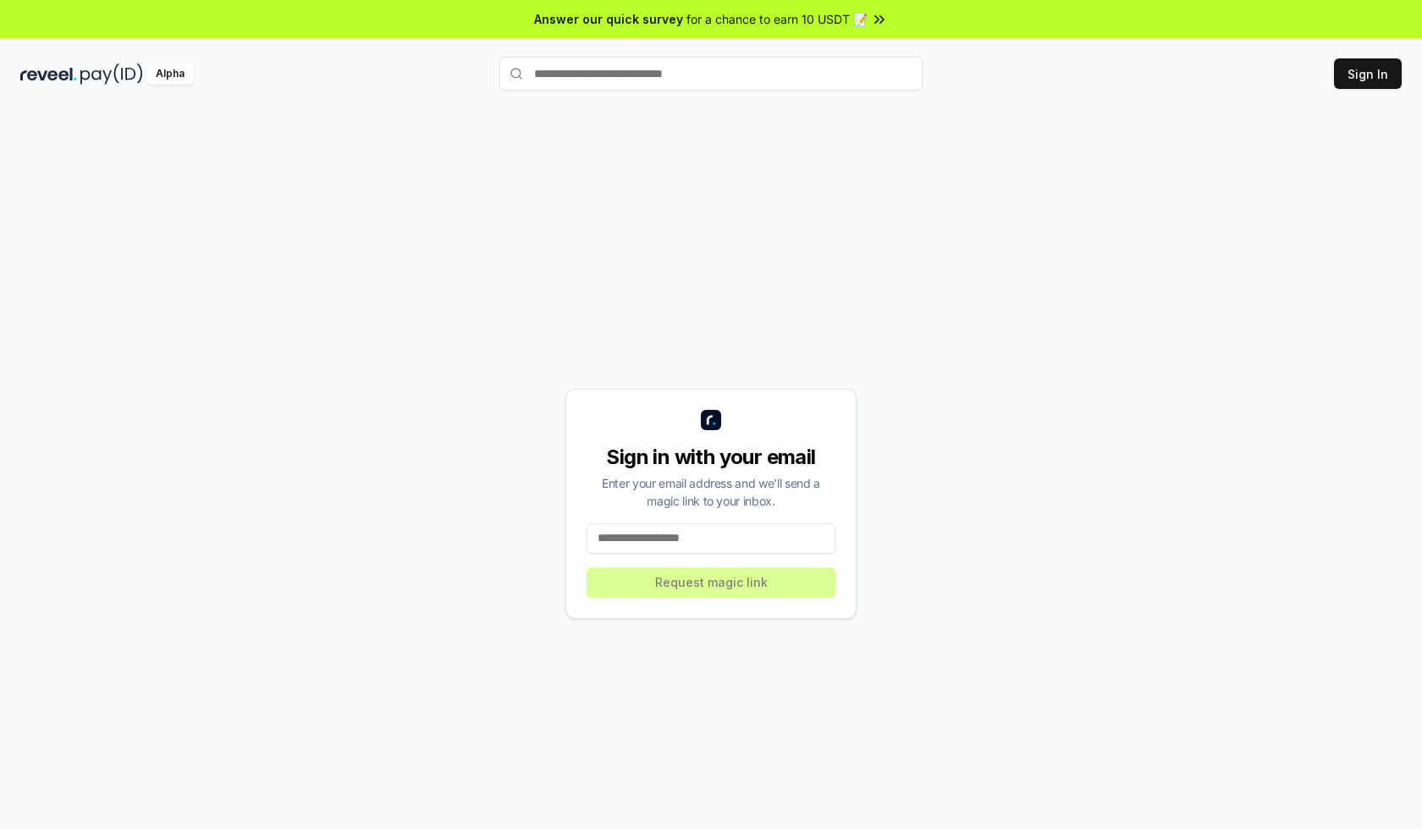 The image size is (1422, 829). What do you see at coordinates (112, 74) in the screenshot?
I see `img: pay_id` at bounding box center [112, 74].